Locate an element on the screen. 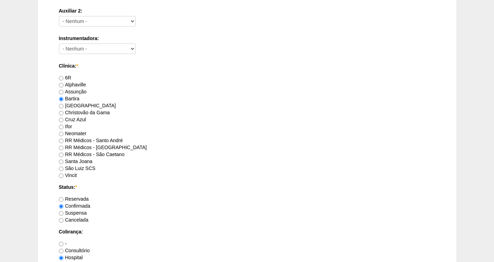  label: Christovão da Gama is located at coordinates (84, 113).